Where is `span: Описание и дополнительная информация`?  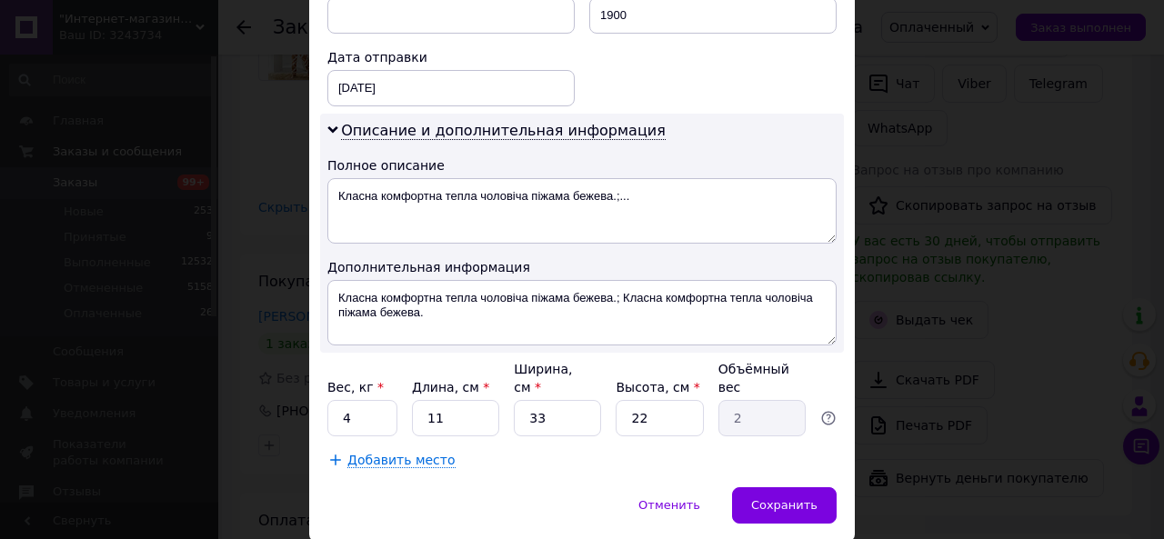
span: Описание и дополнительная информация is located at coordinates (503, 131).